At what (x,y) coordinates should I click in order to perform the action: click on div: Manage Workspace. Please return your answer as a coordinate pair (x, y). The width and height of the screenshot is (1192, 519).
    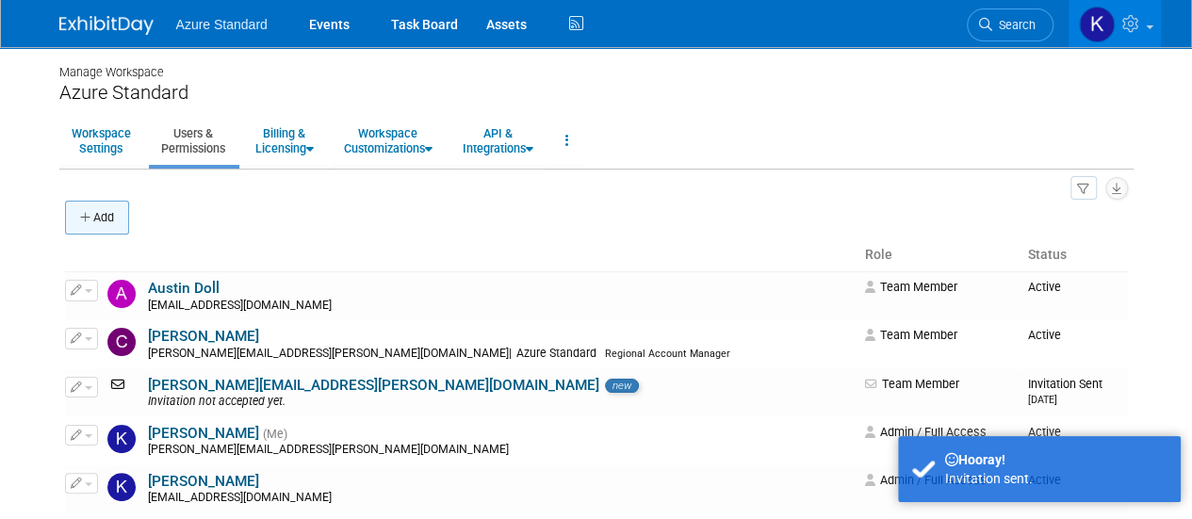
    Looking at the image, I should click on (597, 64).